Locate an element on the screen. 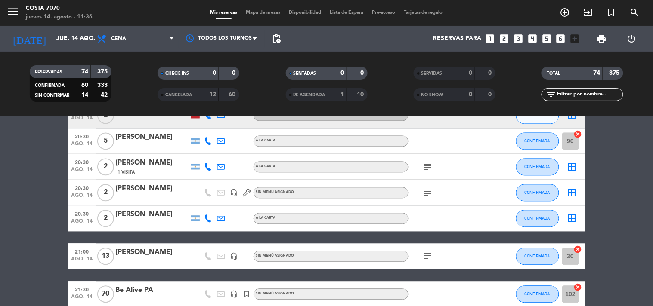 The width and height of the screenshot is (653, 306). strong: 14 is located at coordinates (85, 95).